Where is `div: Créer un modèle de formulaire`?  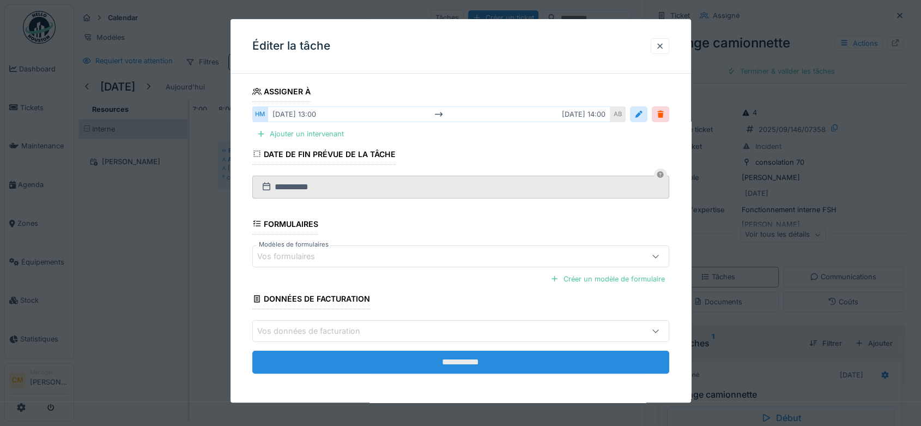 div: Créer un modèle de formulaire is located at coordinates (608, 278).